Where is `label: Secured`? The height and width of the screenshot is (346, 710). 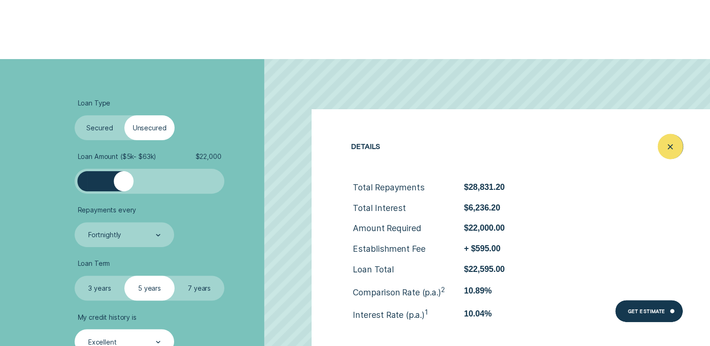 label: Secured is located at coordinates (99, 128).